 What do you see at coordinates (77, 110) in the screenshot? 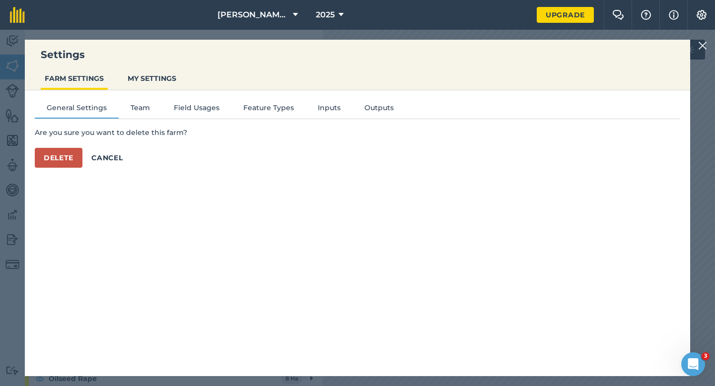
I see `button: General Settings` at bounding box center [77, 110].